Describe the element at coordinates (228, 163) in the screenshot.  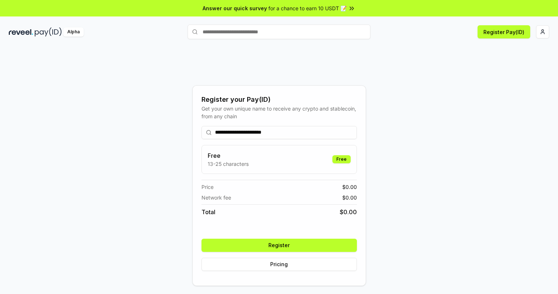
I see `p: 13-25 characters` at that location.